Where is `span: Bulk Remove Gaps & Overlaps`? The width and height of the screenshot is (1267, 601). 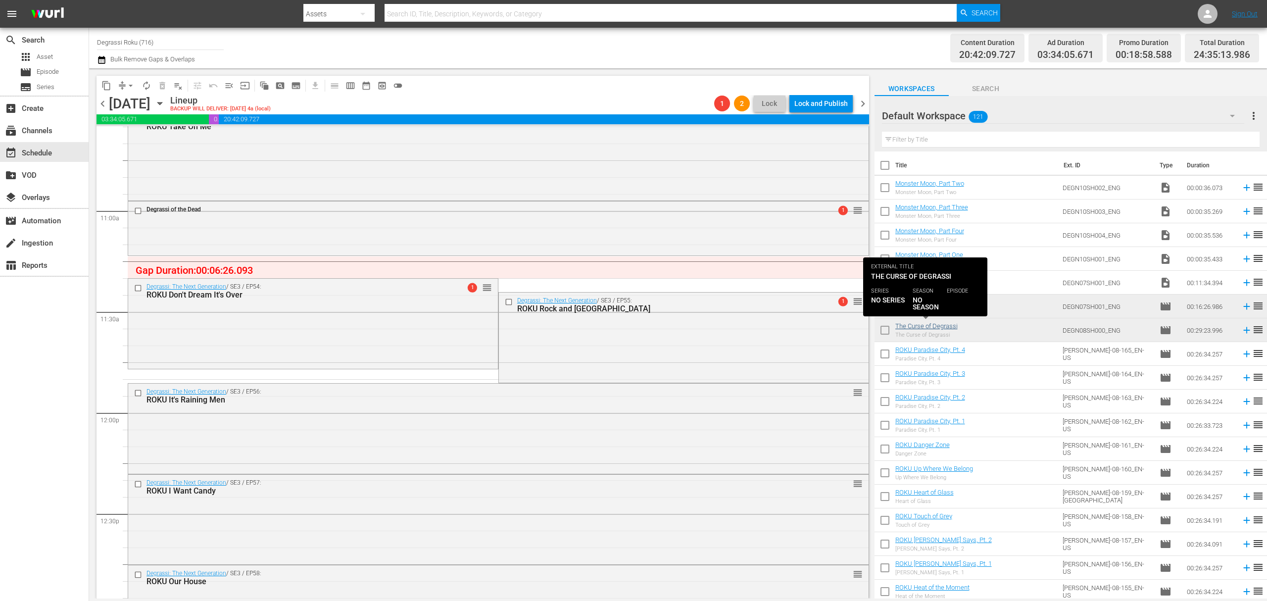 span: Bulk Remove Gaps & Overlaps is located at coordinates (152, 59).